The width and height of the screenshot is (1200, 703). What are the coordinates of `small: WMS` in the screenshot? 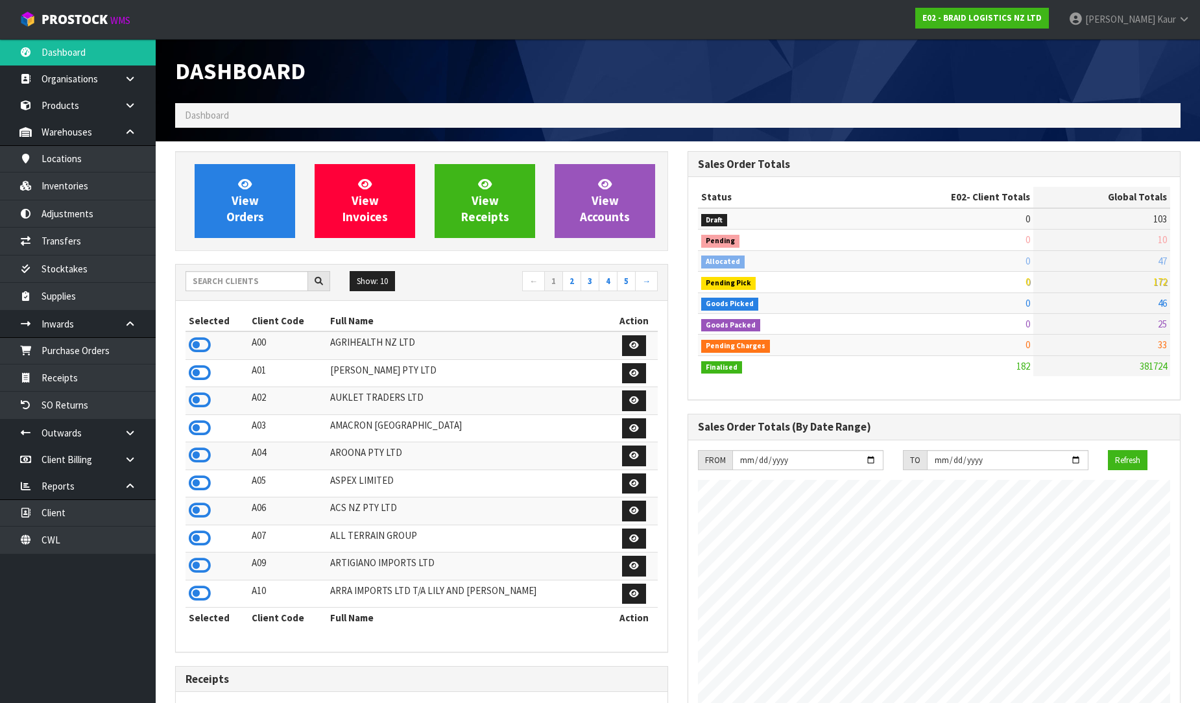 It's located at (120, 20).